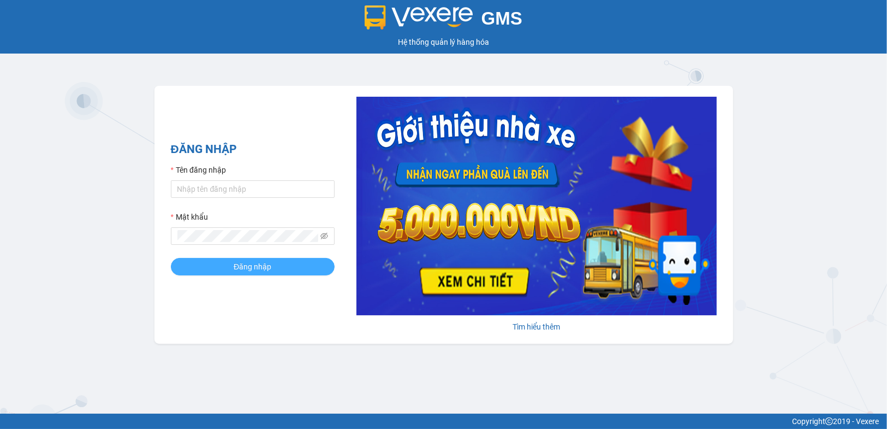  I want to click on a: GMS, so click(443, 21).